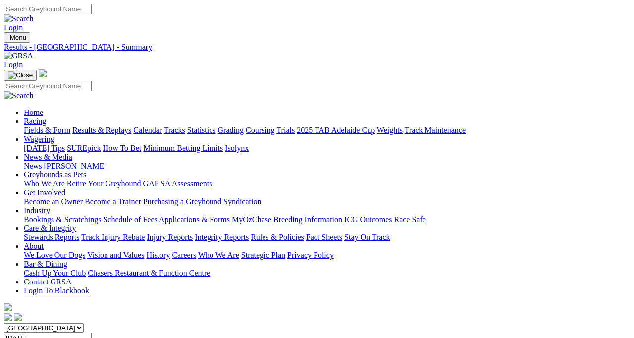  I want to click on a: Purchasing a Greyhound, so click(182, 201).